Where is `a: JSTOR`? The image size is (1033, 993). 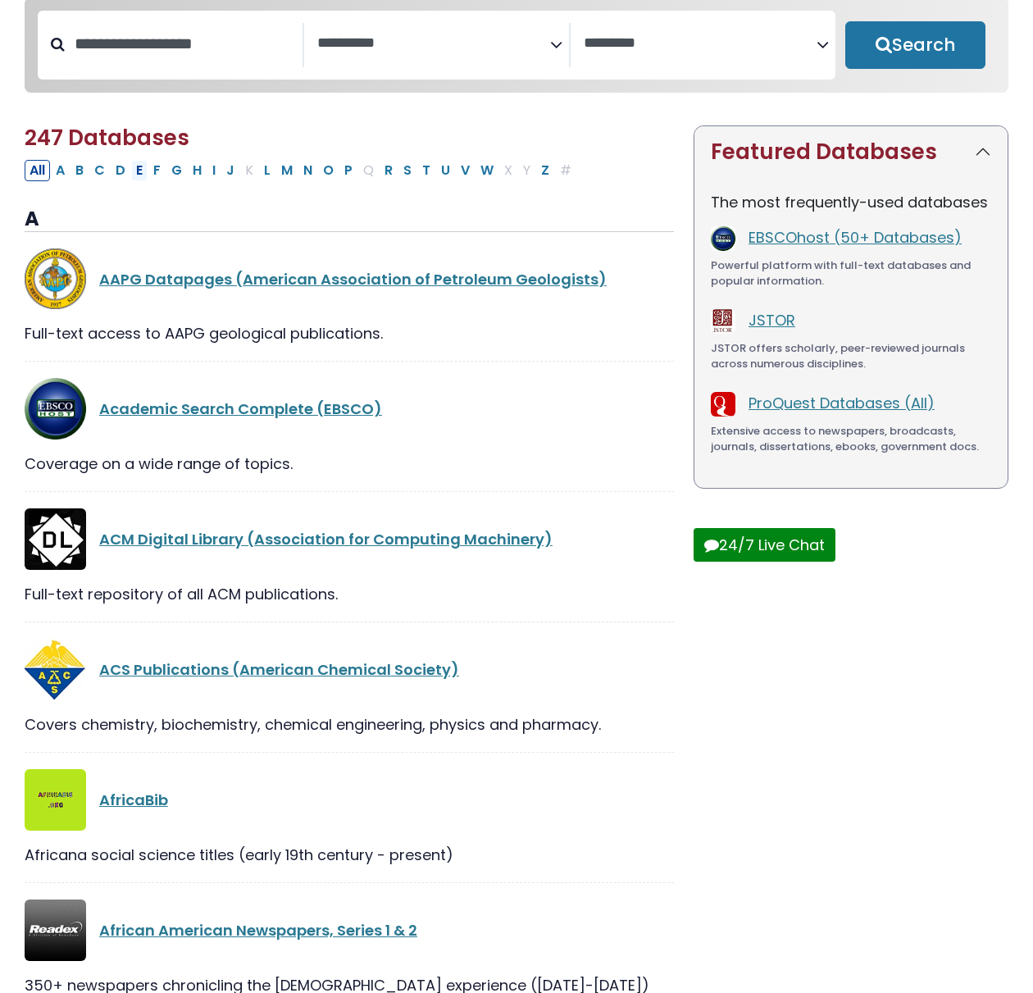 a: JSTOR is located at coordinates (771, 320).